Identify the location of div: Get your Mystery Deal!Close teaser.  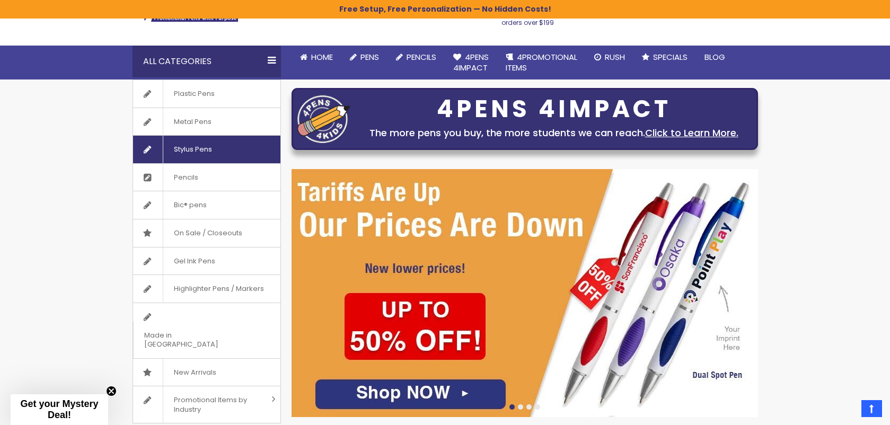
(59, 410).